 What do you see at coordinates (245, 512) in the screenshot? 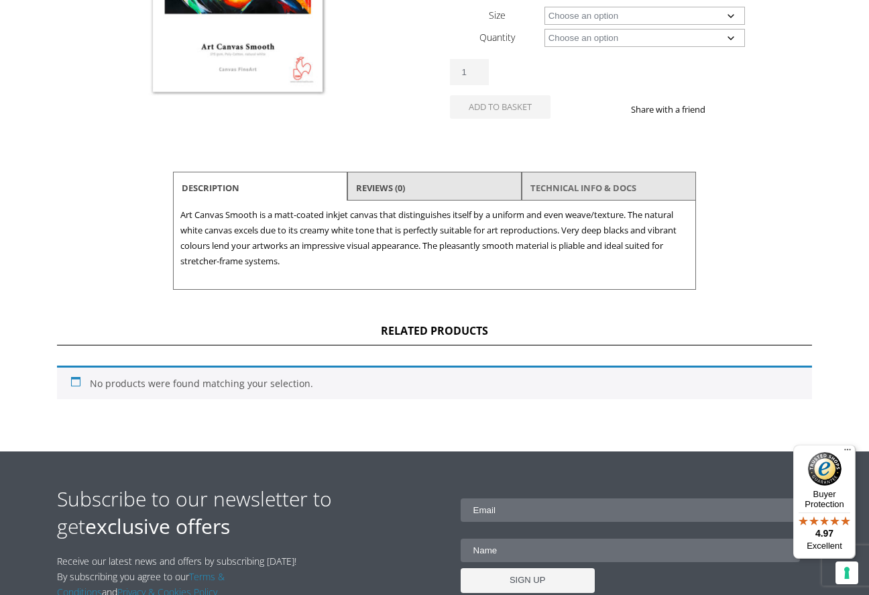
I see `h2: Subscribe to our newsletter to get` at bounding box center [245, 512].